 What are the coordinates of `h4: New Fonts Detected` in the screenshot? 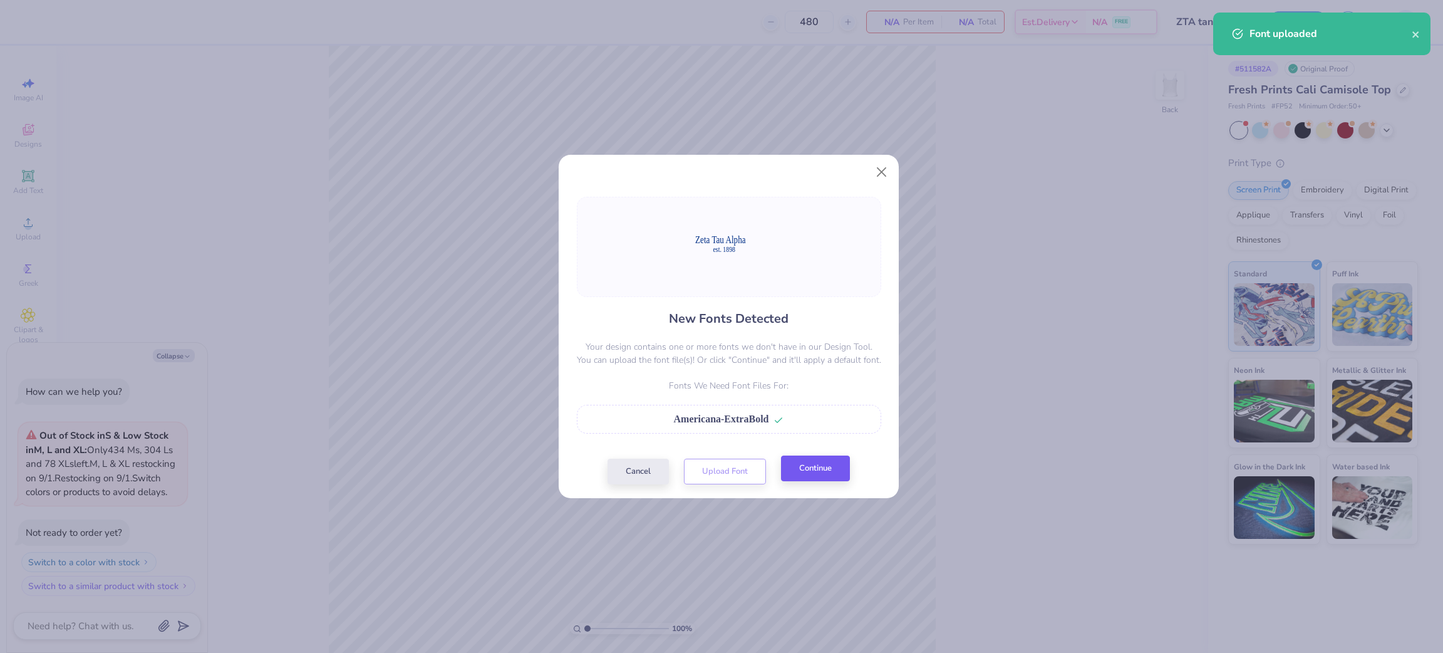 It's located at (729, 318).